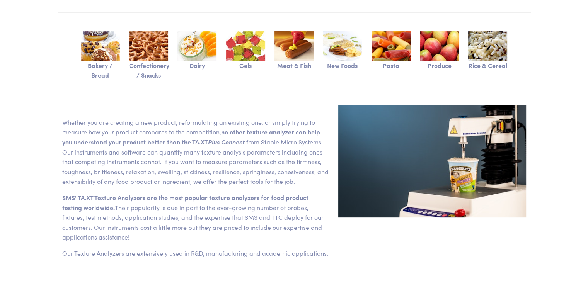 This screenshot has height=282, width=588. What do you see at coordinates (245, 66) in the screenshot?
I see `p: Gels` at bounding box center [245, 66].